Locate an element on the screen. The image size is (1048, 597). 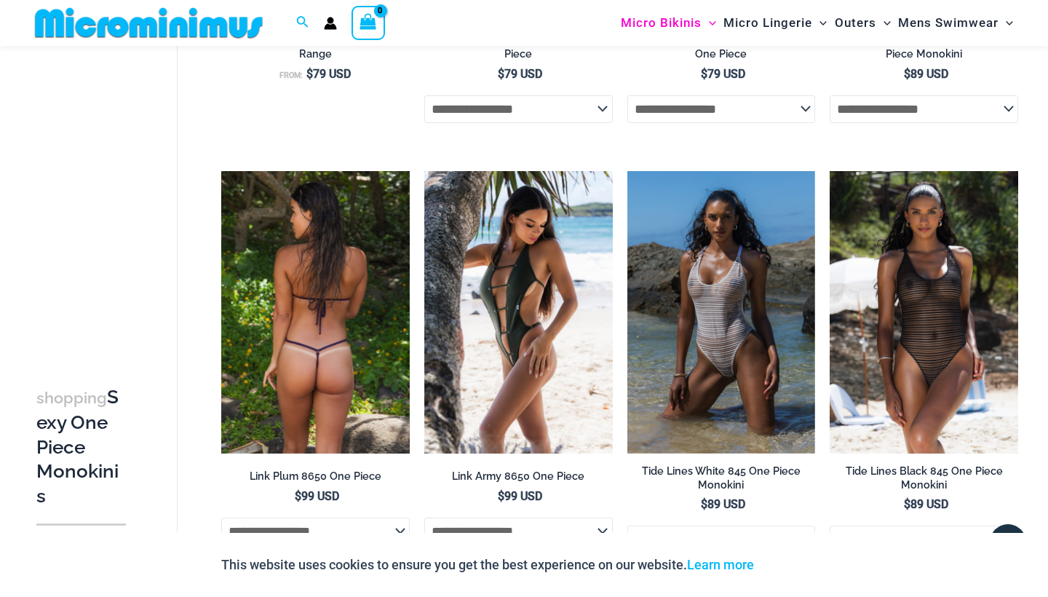
h2: Link Army 8650 One Piece is located at coordinates (518, 476).